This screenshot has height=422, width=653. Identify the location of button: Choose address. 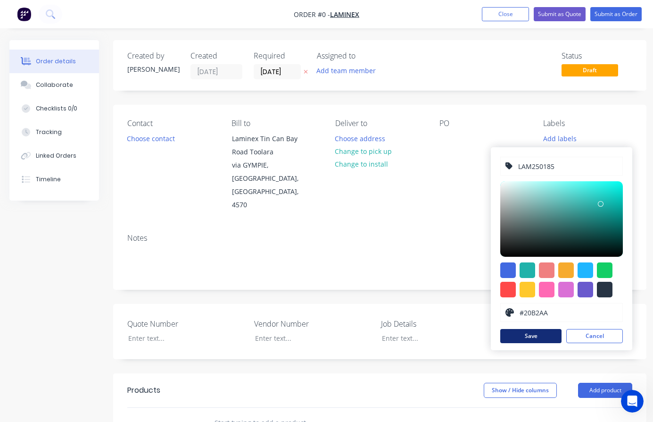
(360, 138).